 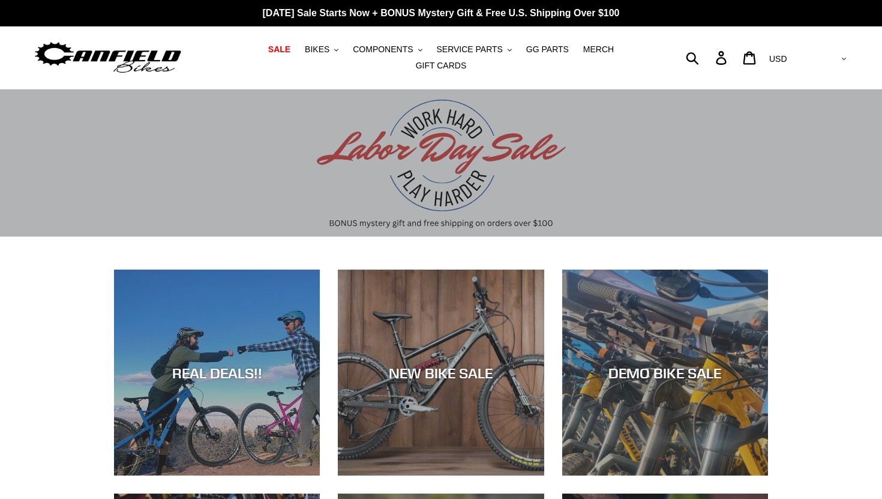 What do you see at coordinates (469, 49) in the screenshot?
I see `span: SERVICE PARTS` at bounding box center [469, 49].